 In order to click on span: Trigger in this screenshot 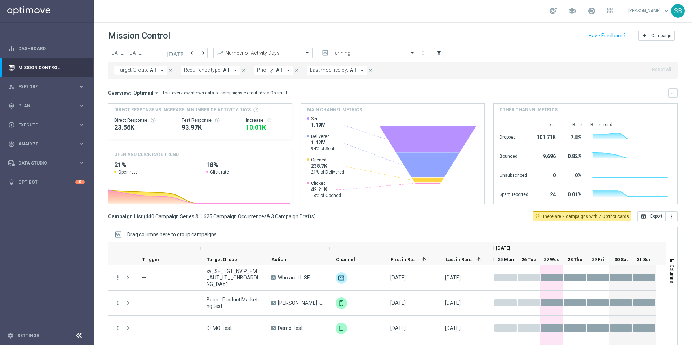, I will do `click(151, 259)`.